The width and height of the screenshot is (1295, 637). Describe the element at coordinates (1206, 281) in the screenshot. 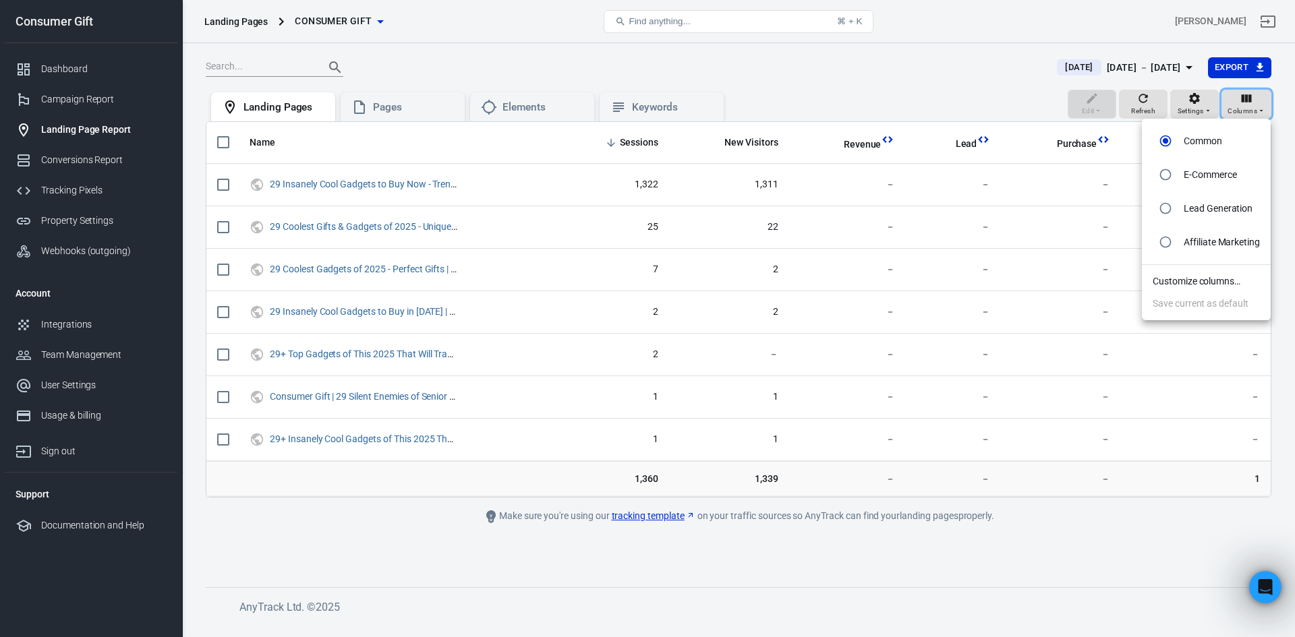

I see `li: Customize columns…` at that location.